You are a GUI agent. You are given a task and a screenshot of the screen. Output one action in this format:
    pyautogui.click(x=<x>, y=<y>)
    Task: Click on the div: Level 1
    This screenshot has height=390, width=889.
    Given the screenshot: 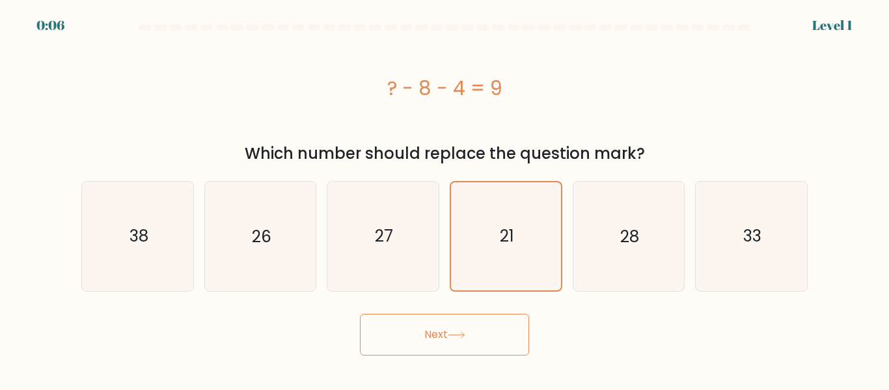 What is the action you would take?
    pyautogui.click(x=833, y=25)
    